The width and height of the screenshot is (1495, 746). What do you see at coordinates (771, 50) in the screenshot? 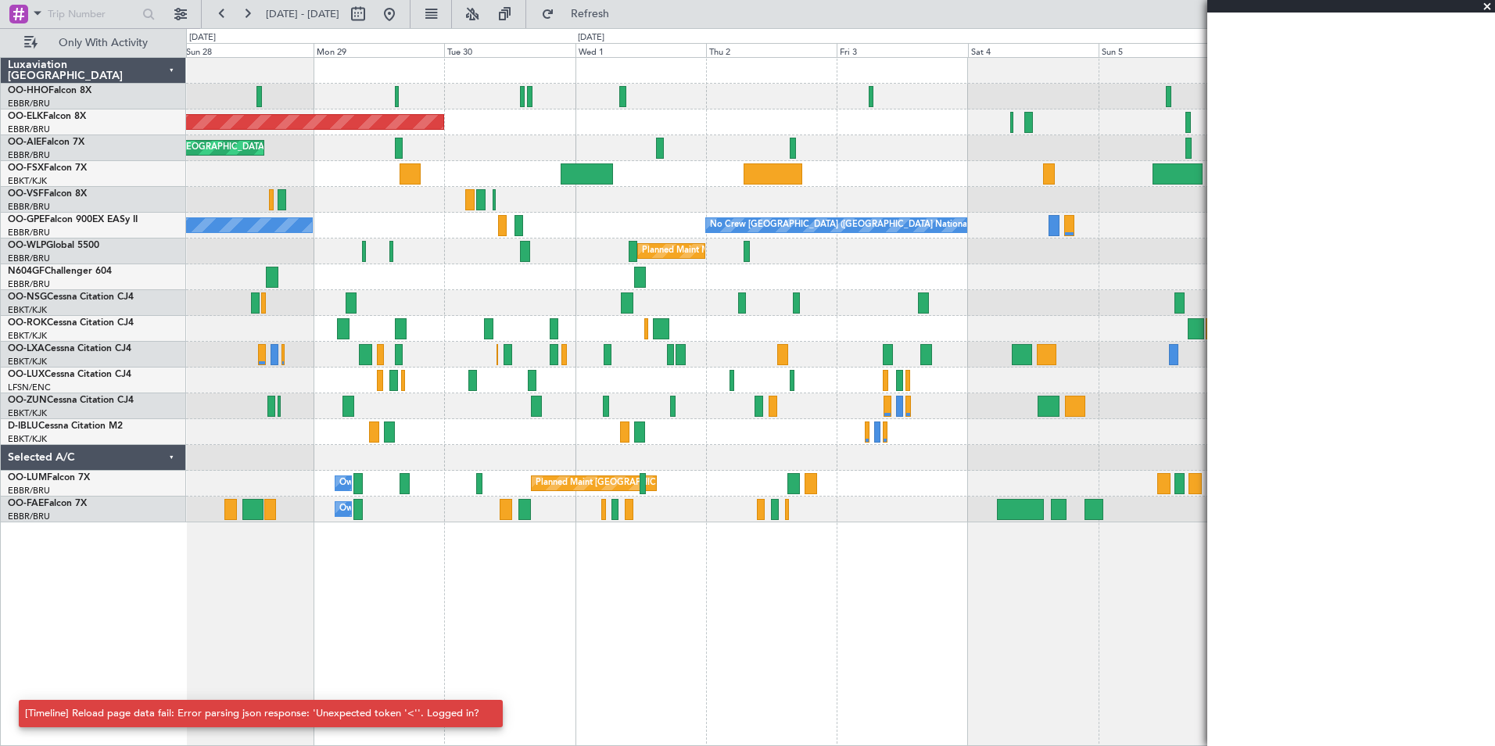
I see `div: Thu 2` at bounding box center [771, 50].